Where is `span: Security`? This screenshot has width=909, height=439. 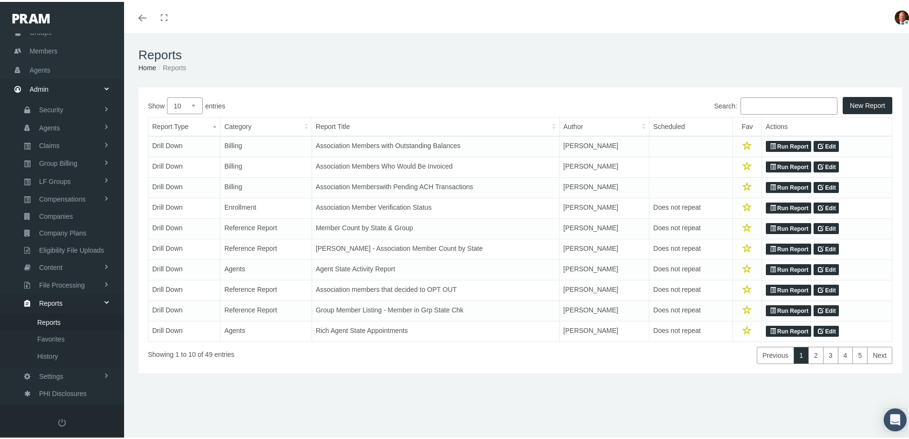
span: Security is located at coordinates (51, 108).